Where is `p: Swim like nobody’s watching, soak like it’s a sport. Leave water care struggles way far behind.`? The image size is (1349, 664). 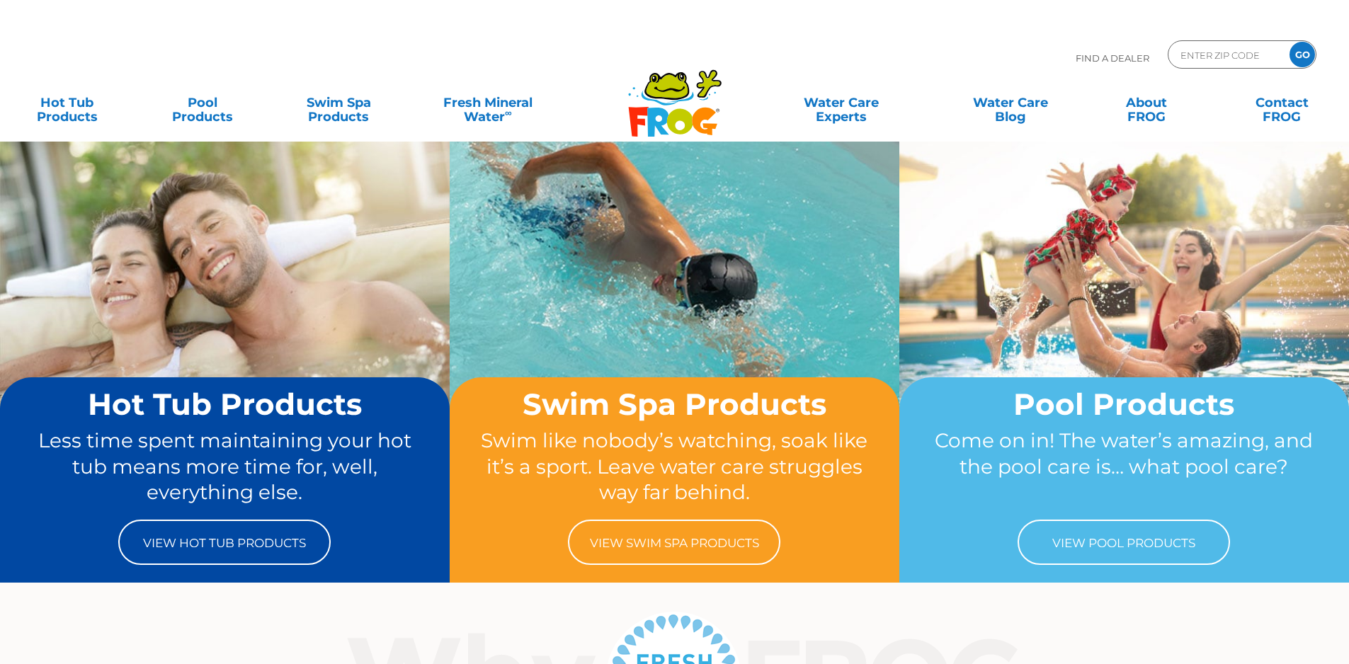 p: Swim like nobody’s watching, soak like it’s a sport. Leave water care struggles way far behind. is located at coordinates (674, 467).